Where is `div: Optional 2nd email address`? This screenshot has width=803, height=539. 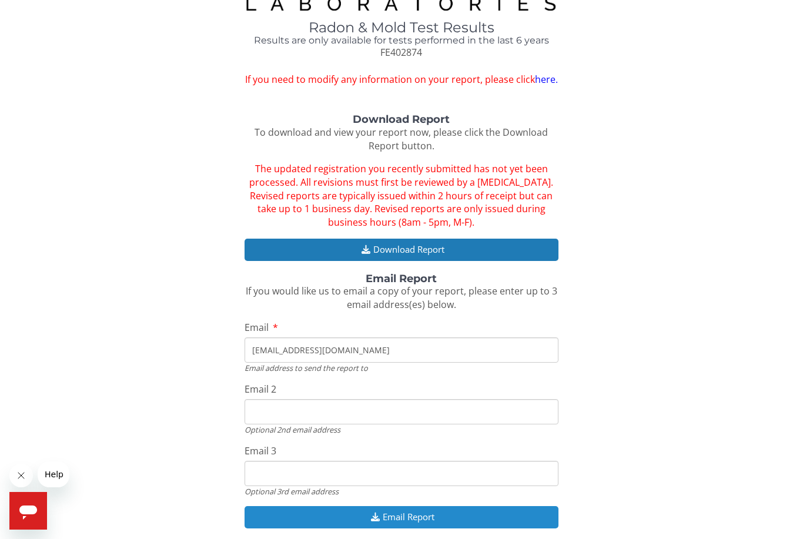 div: Optional 2nd email address is located at coordinates (402, 430).